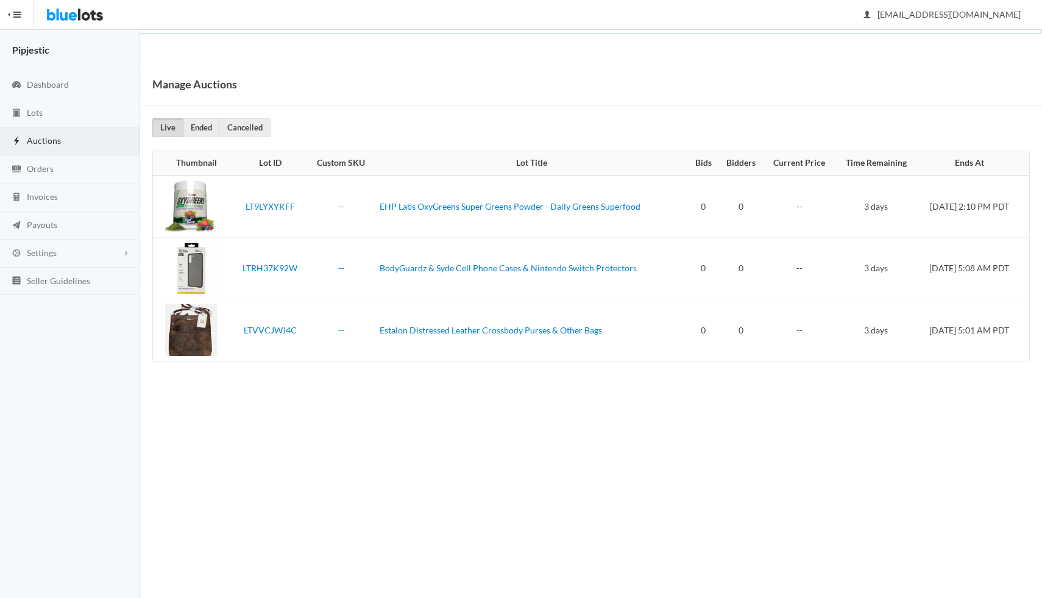  Describe the element at coordinates (42, 196) in the screenshot. I see `span: Invoices` at that location.